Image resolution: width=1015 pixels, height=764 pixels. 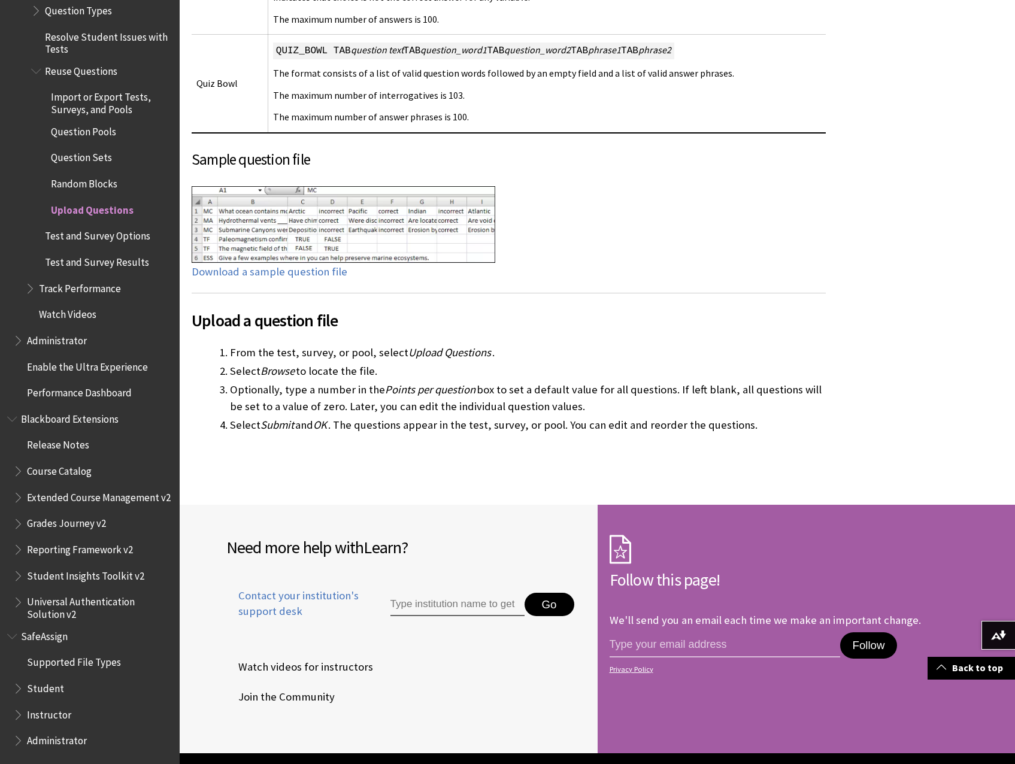 I want to click on span: Reuse Questions, so click(x=81, y=69).